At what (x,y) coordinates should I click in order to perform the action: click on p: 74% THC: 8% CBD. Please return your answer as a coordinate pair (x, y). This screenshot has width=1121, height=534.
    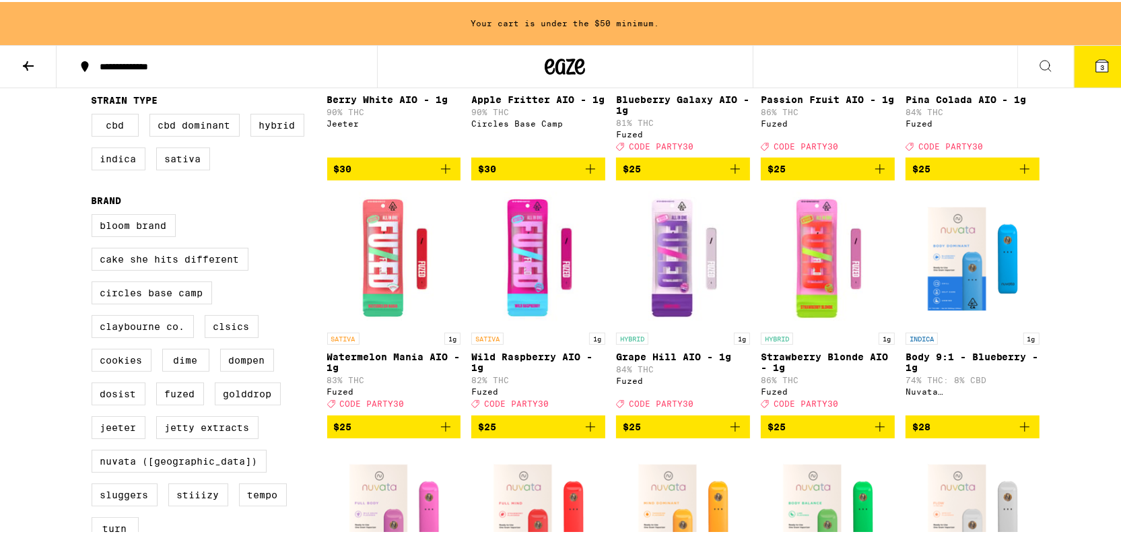
    Looking at the image, I should click on (972, 378).